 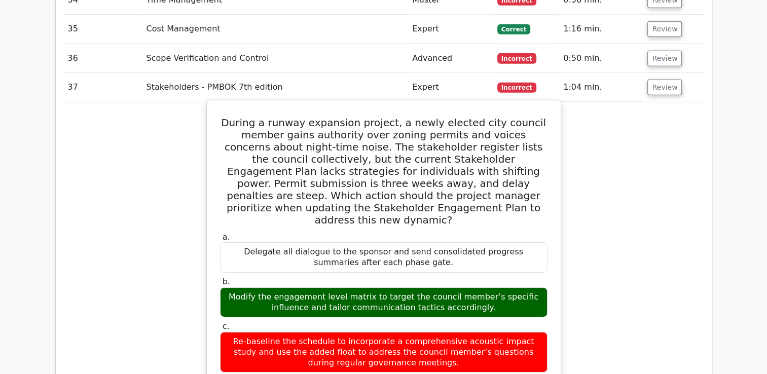 I want to click on td: 1:16 min., so click(x=602, y=29).